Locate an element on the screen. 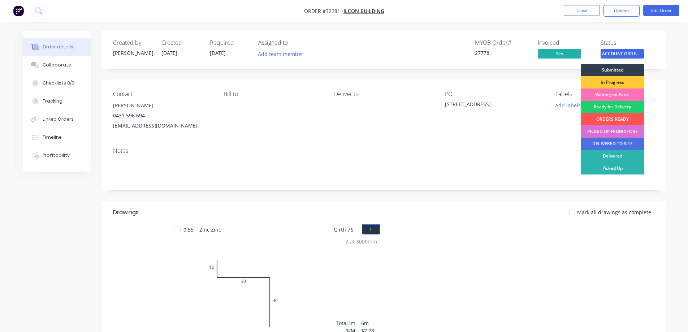 The width and height of the screenshot is (688, 332). div: Assigned to is located at coordinates (294, 43).